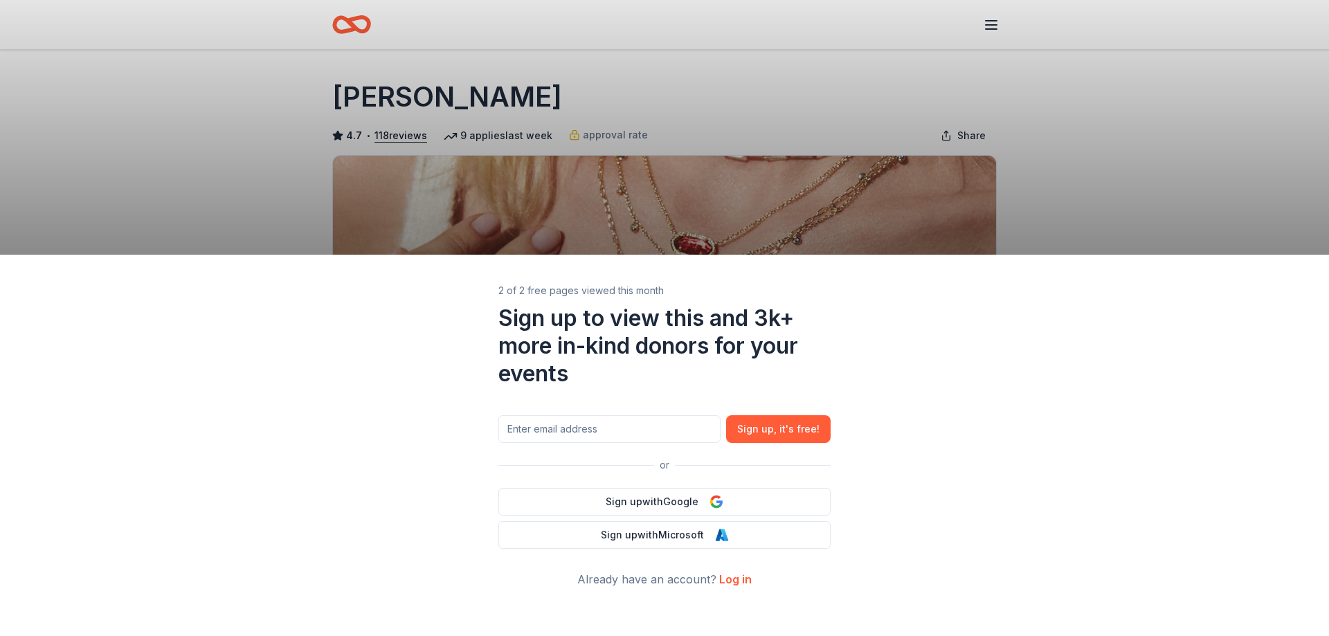  What do you see at coordinates (717, 502) in the screenshot?
I see `img: Google Logo` at bounding box center [717, 502].